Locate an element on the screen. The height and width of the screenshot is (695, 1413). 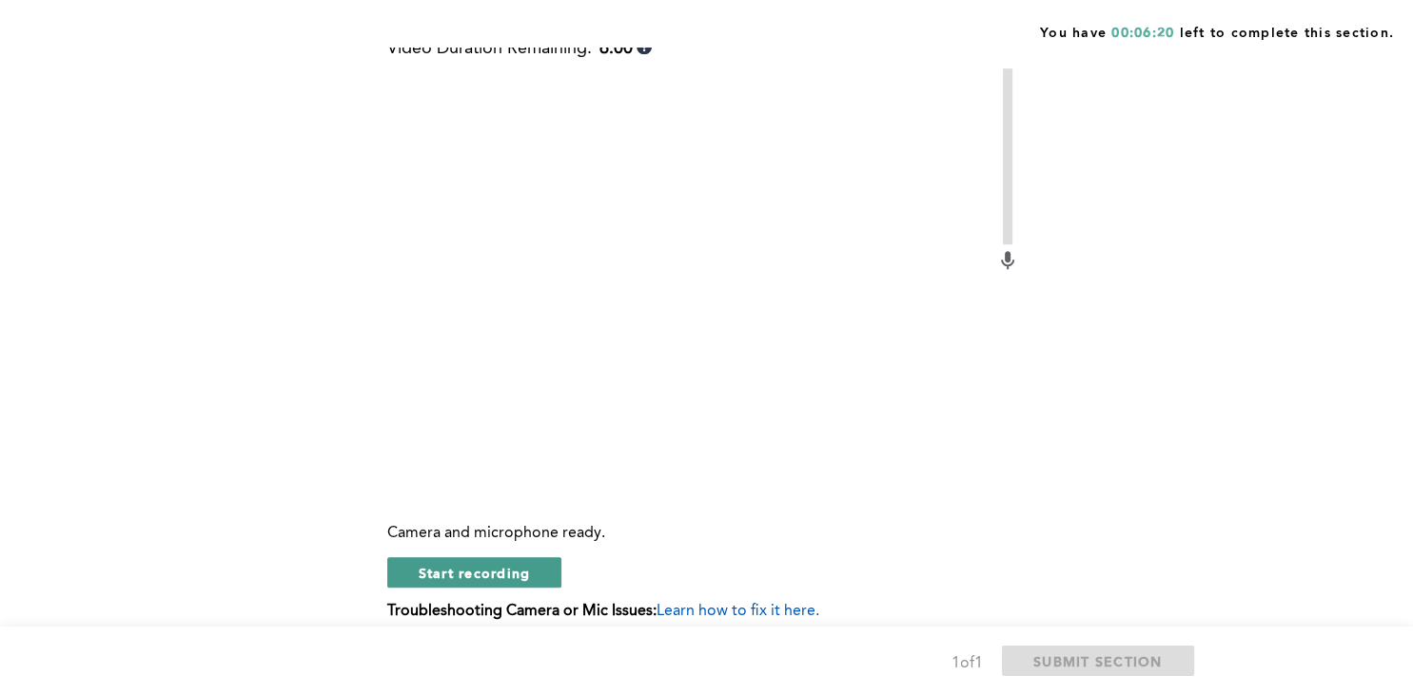
b: Troubleshooting Camera or Mic Issues: is located at coordinates (521, 612).